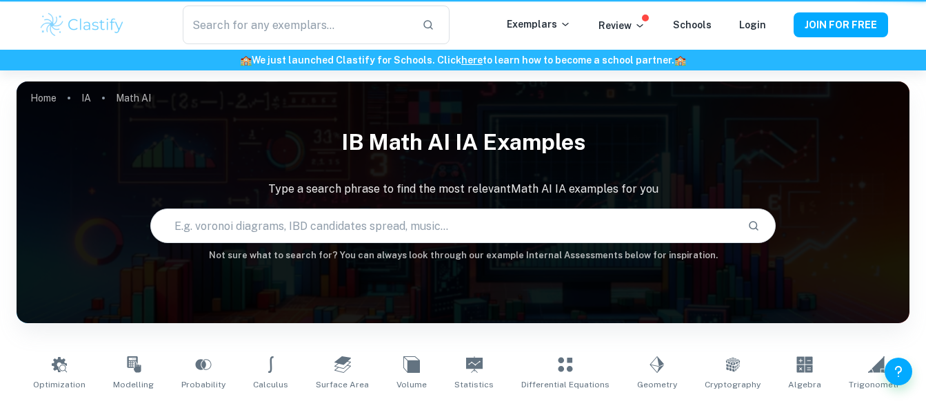 Image resolution: width=926 pixels, height=406 pixels. Describe the element at coordinates (692, 25) in the screenshot. I see `a: Schools` at that location.